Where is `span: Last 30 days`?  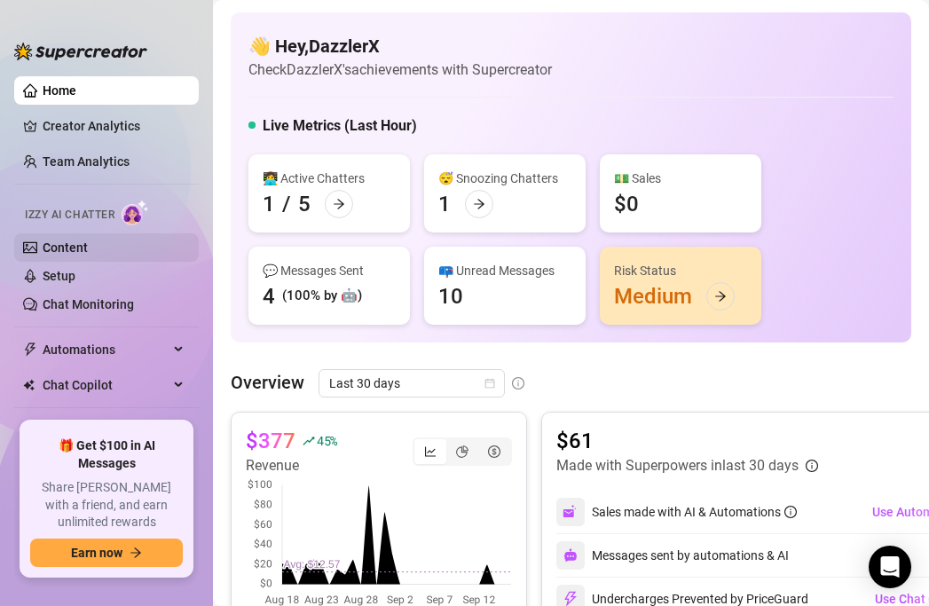
span: Last 30 days is located at coordinates (412, 383).